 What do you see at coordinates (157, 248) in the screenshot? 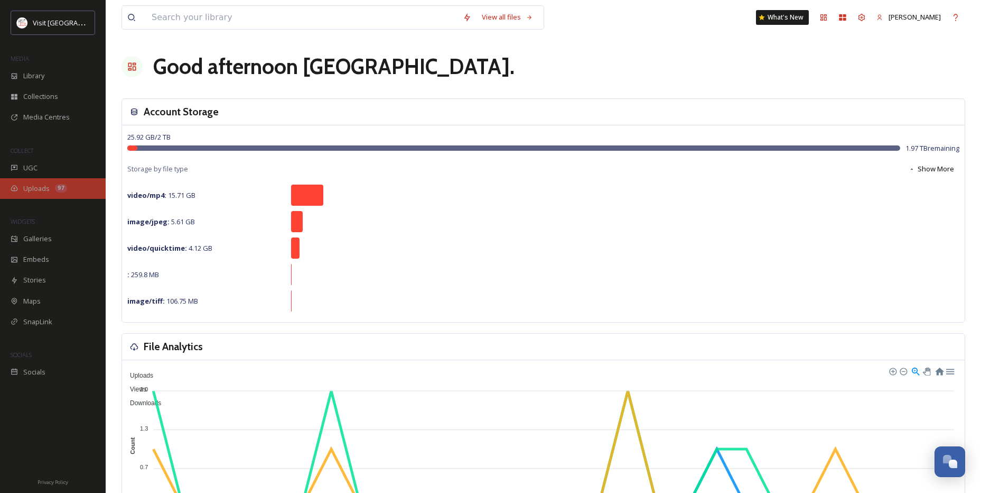
I see `strong: video/quicktime :` at bounding box center [157, 248].